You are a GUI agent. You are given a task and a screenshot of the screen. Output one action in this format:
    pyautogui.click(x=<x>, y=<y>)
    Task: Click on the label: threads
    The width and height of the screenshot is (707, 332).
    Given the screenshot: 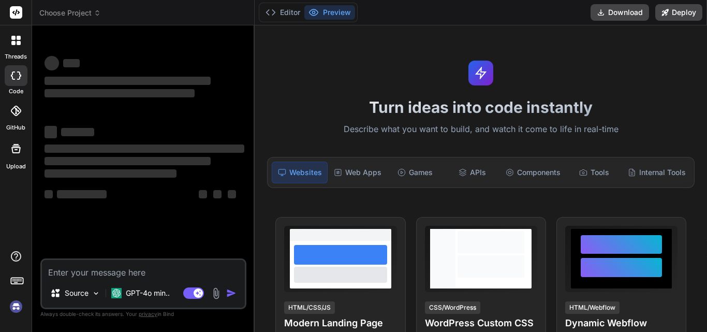 What is the action you would take?
    pyautogui.click(x=16, y=56)
    